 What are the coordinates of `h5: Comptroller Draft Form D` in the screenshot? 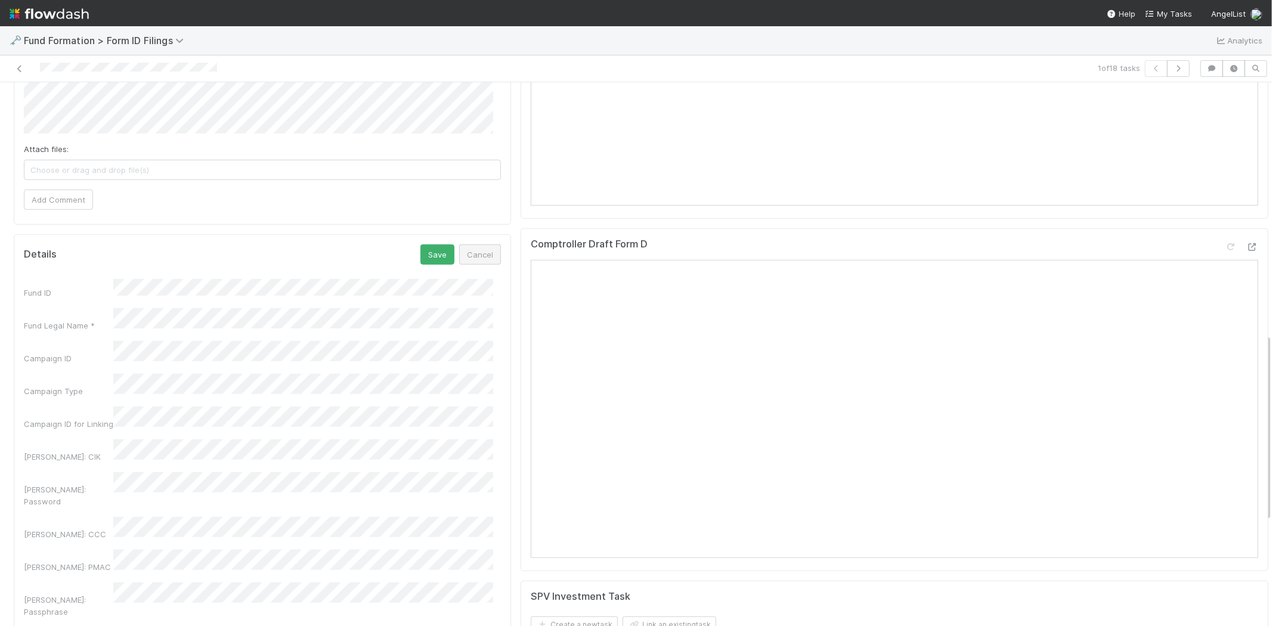 It's located at (589, 245).